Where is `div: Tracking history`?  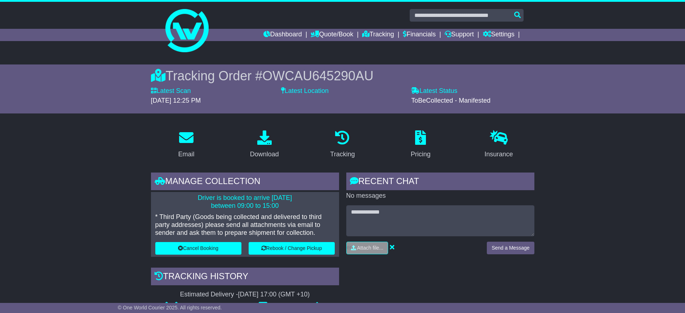
div: Tracking history is located at coordinates (245, 278).